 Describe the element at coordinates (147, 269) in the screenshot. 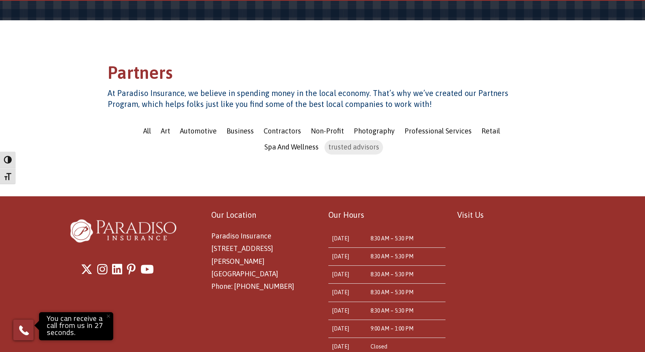

I see `a: Youtube` at that location.